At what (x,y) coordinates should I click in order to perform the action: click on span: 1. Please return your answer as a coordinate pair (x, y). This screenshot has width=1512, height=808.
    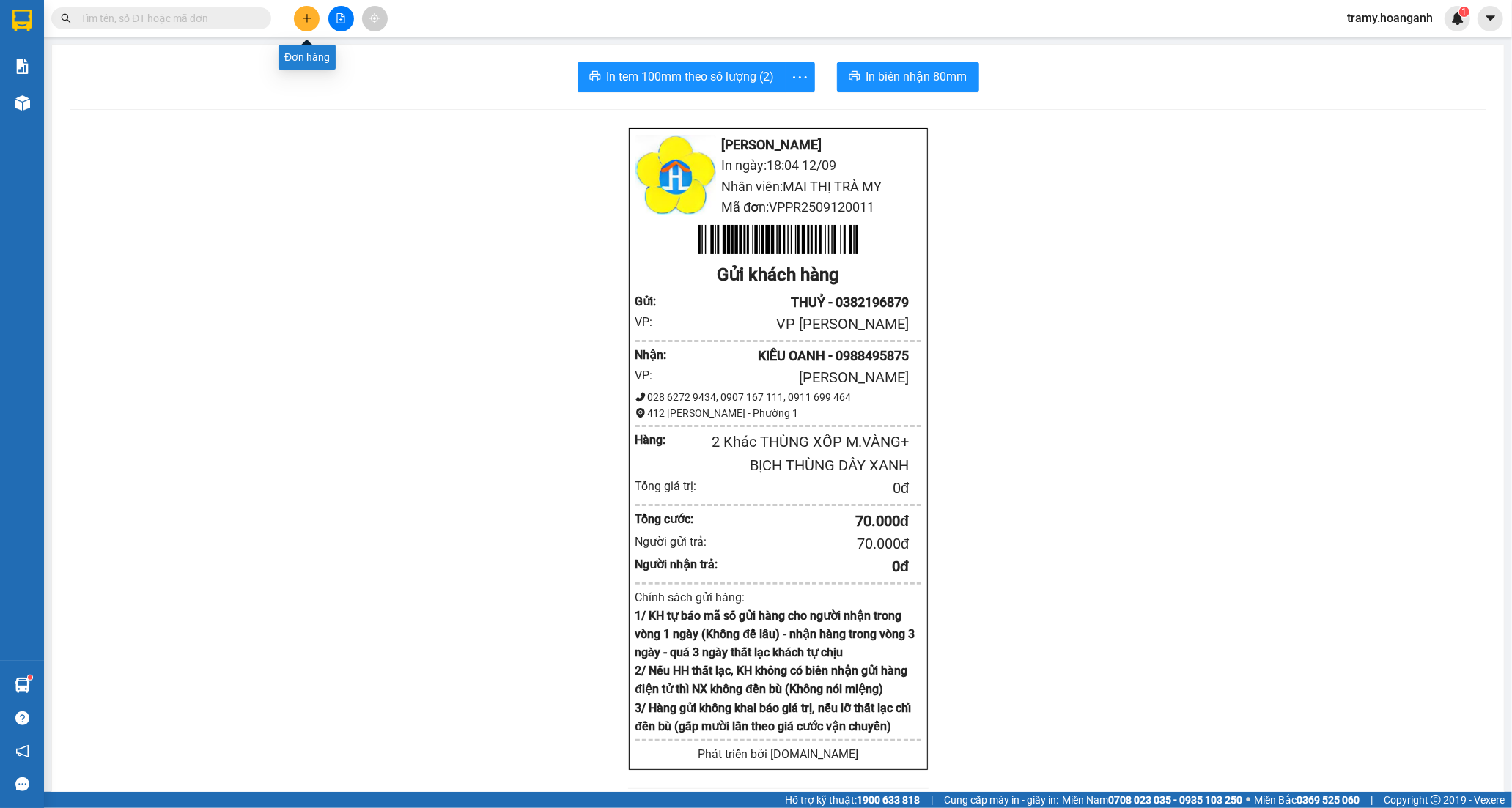
    Looking at the image, I should click on (1463, 12).